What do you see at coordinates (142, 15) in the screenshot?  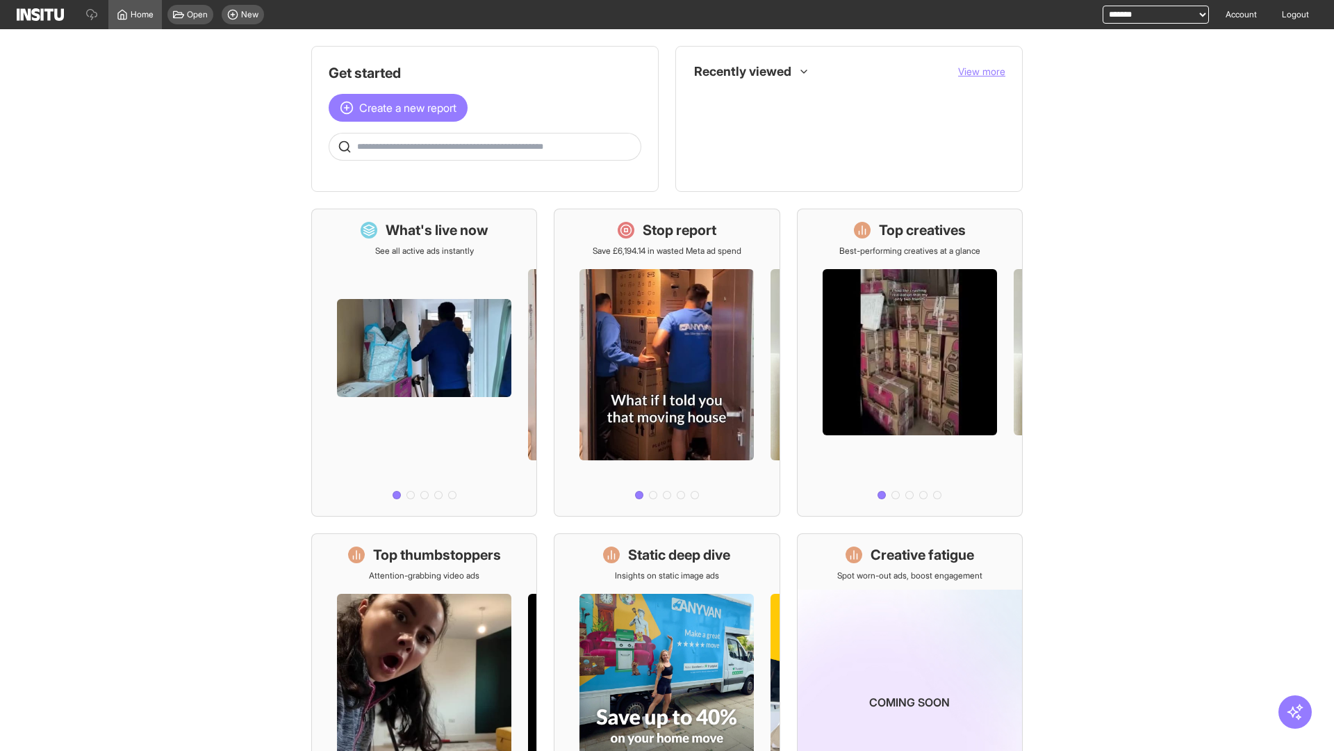 I see `span: Home` at bounding box center [142, 15].